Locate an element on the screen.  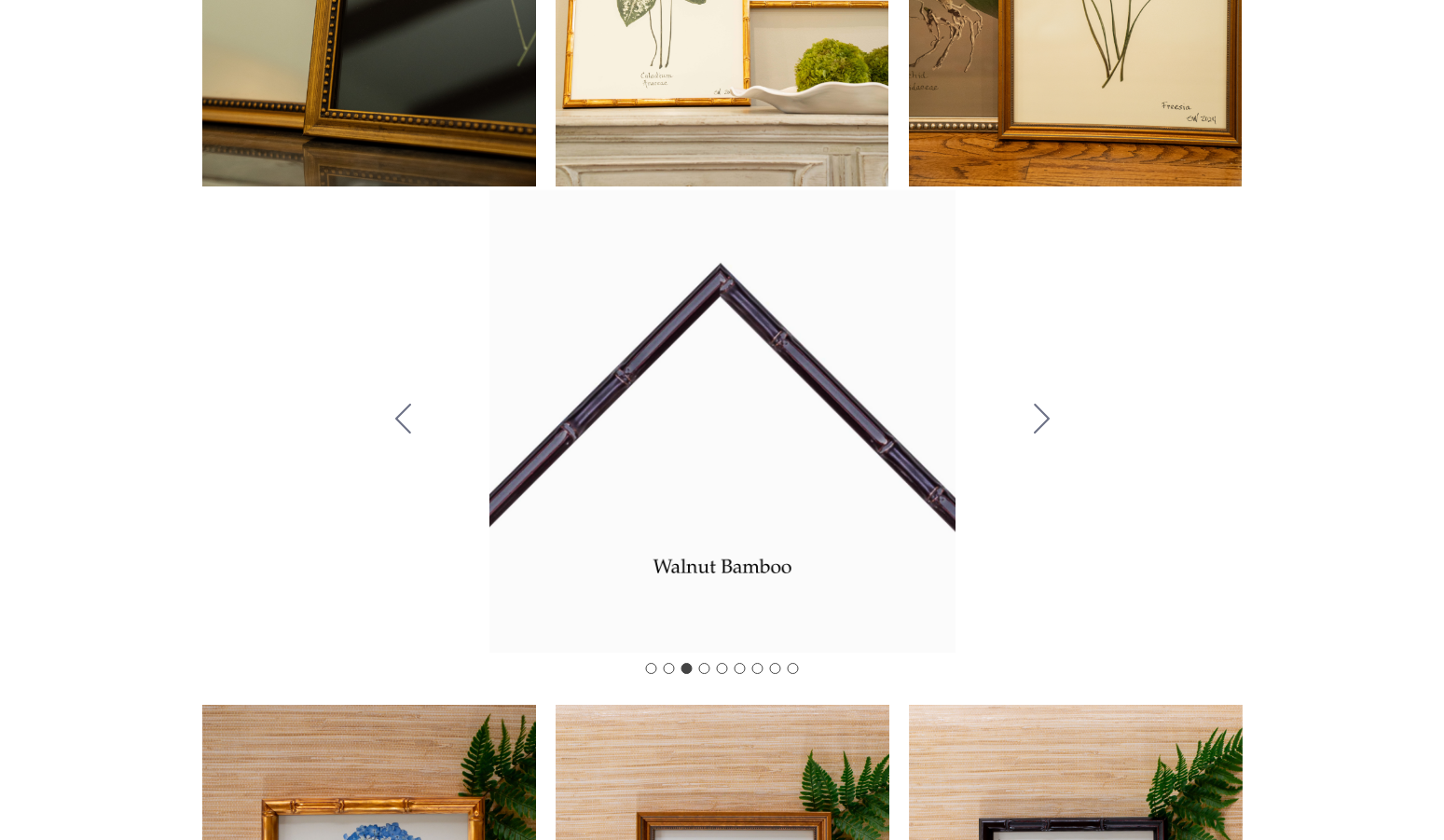
button: Go to slide 3 is located at coordinates (688, 668).